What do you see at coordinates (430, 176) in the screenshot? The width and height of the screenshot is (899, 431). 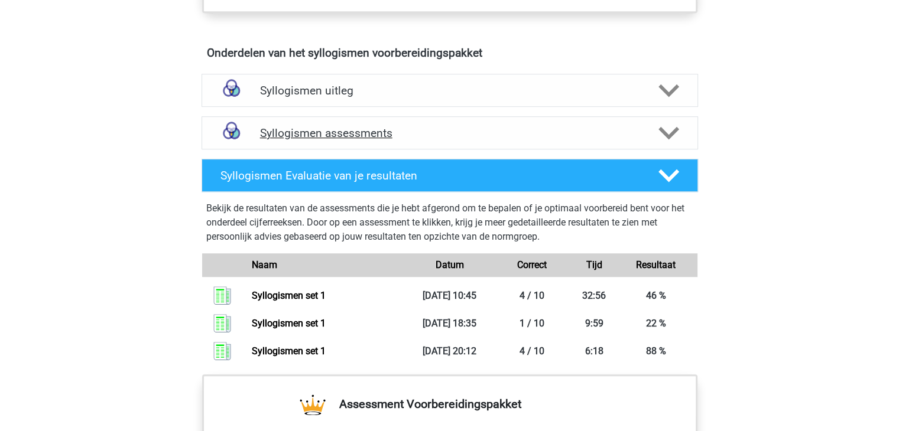 I see `h4: Syllogismen Evaluatie van je resultaten` at bounding box center [430, 176].